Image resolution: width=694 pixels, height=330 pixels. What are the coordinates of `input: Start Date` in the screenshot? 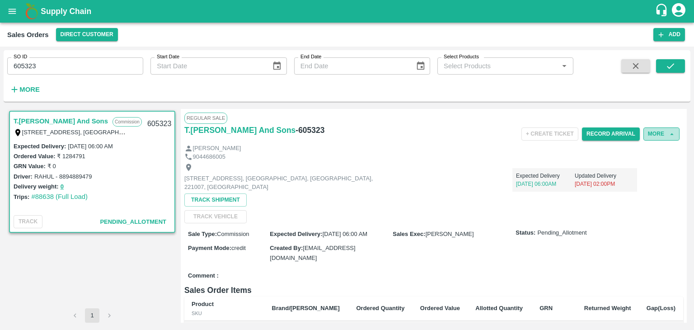 It's located at (207, 66).